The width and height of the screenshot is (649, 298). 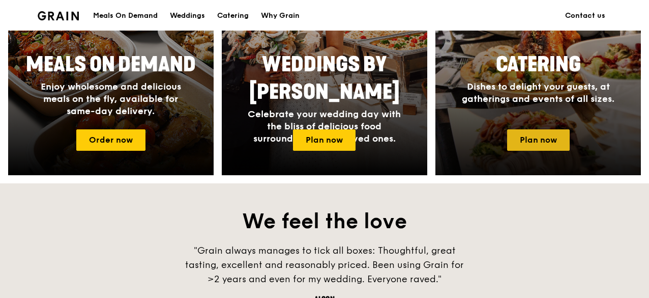 What do you see at coordinates (233, 16) in the screenshot?
I see `div: Catering` at bounding box center [233, 16].